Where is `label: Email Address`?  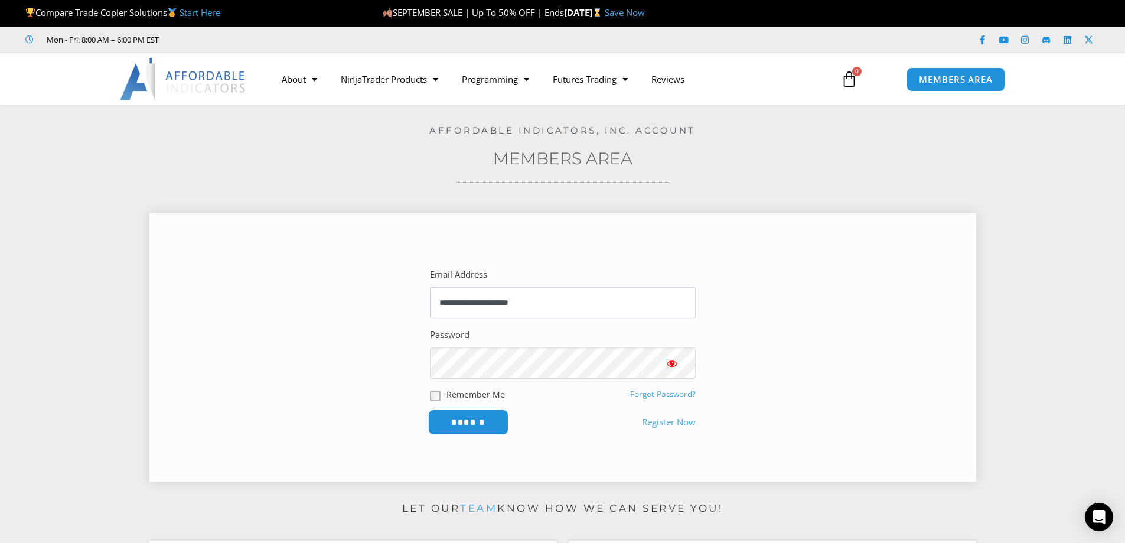
label: Email Address is located at coordinates (458, 275).